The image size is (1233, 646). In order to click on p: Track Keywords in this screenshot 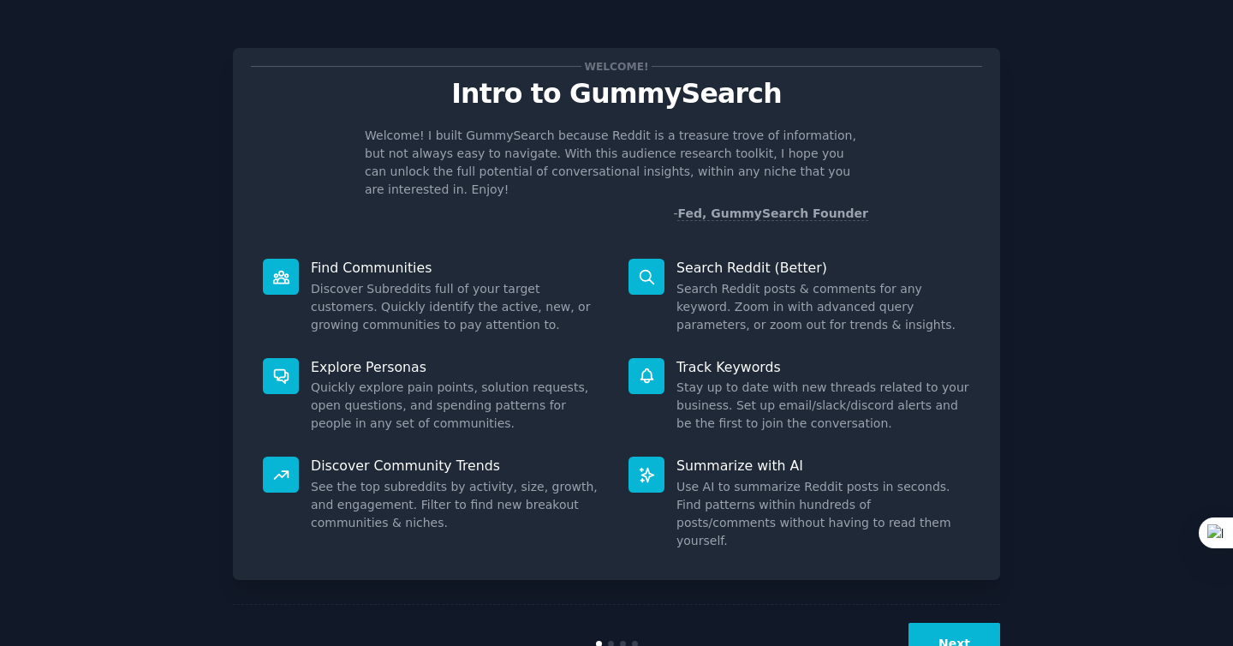, I will do `click(823, 366)`.